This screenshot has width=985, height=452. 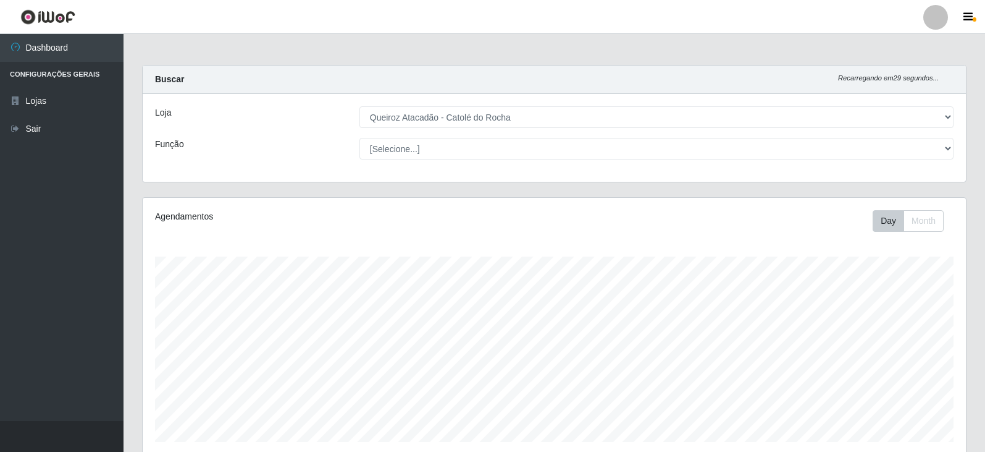 I want to click on div: First group, so click(x=908, y=221).